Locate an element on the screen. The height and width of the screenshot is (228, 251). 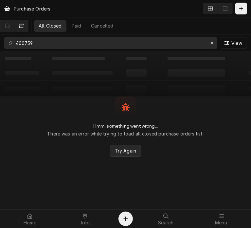
a: Menu is located at coordinates (221, 218).